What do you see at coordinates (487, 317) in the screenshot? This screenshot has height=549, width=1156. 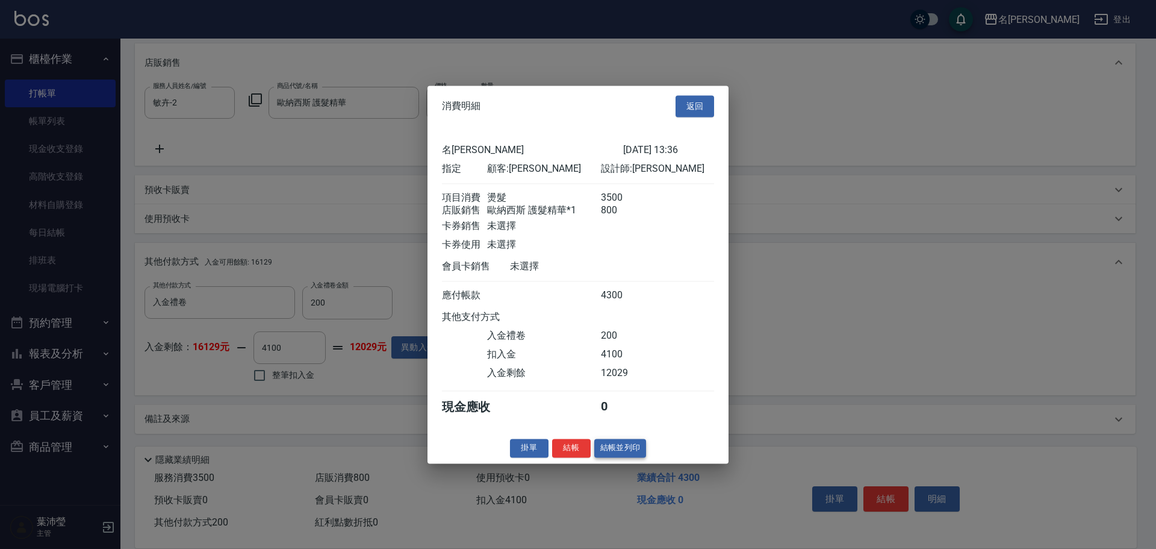 I see `div: 其他支付方式` at bounding box center [487, 317].